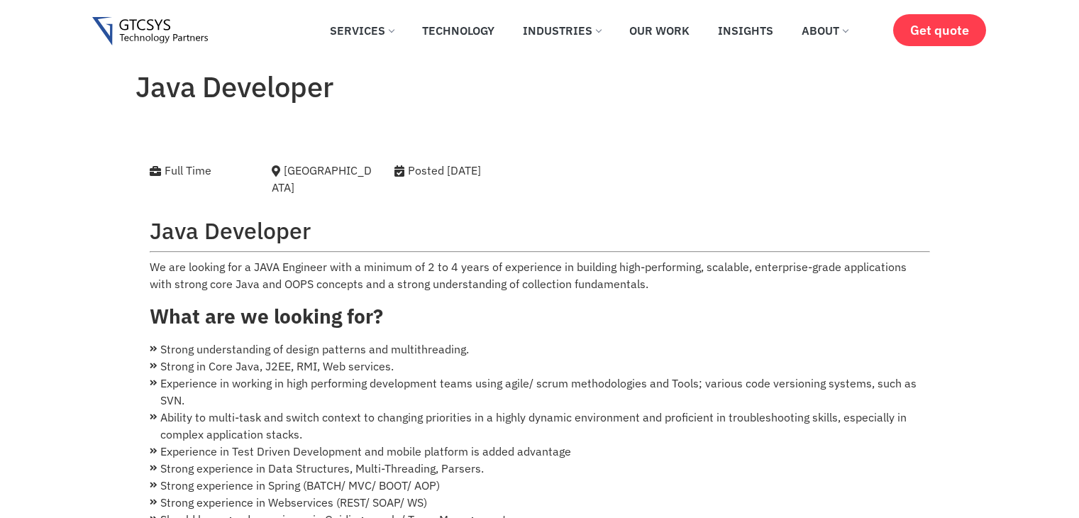 This screenshot has width=1079, height=518. Describe the element at coordinates (540, 392) in the screenshot. I see `li: Experience in working in high performing development teams using agile/ scrum methodologies and T...` at that location.